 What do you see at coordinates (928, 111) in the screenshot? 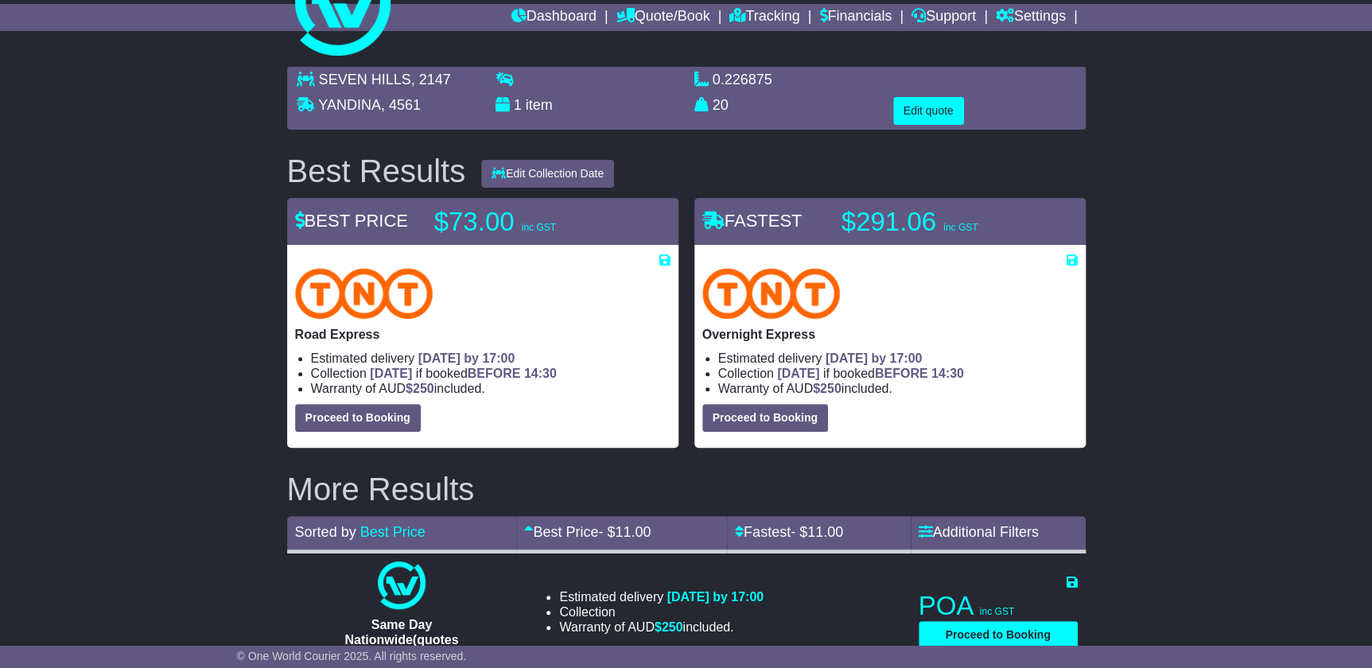
I see `button: Edit quote` at bounding box center [928, 111].